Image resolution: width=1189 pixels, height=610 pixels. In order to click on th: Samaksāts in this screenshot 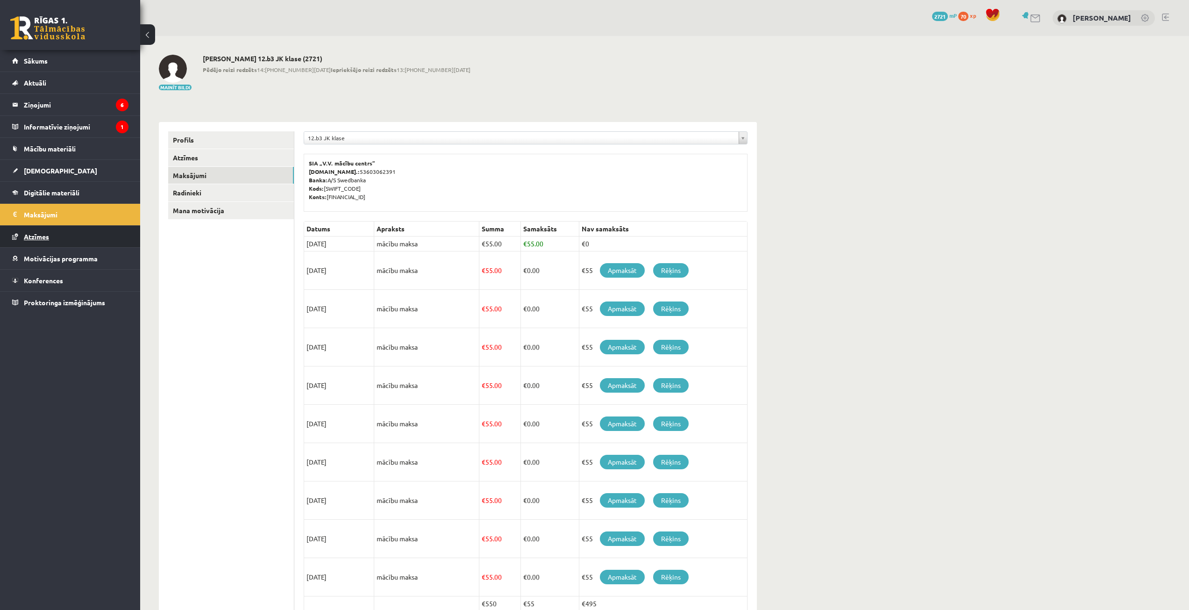, I will do `click(550, 229)`.